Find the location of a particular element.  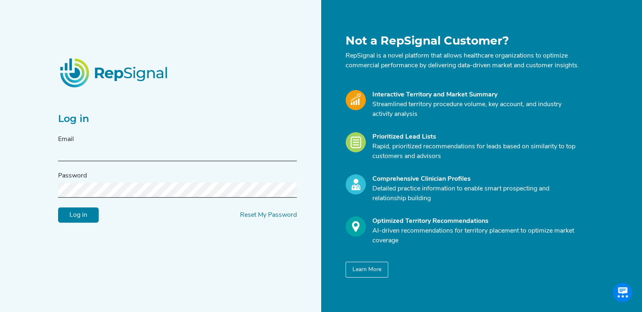

p: Rapid, prioritized recommendations for leads based on similarity to top customers and advisors is located at coordinates (476, 152).